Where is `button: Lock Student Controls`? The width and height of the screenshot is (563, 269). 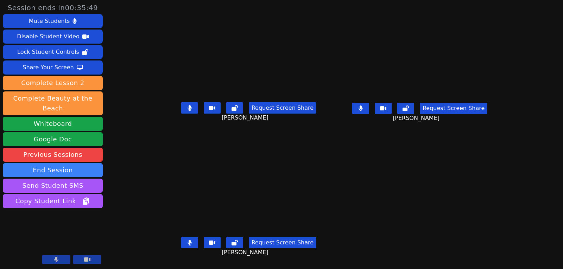 button: Lock Student Controls is located at coordinates (53, 52).